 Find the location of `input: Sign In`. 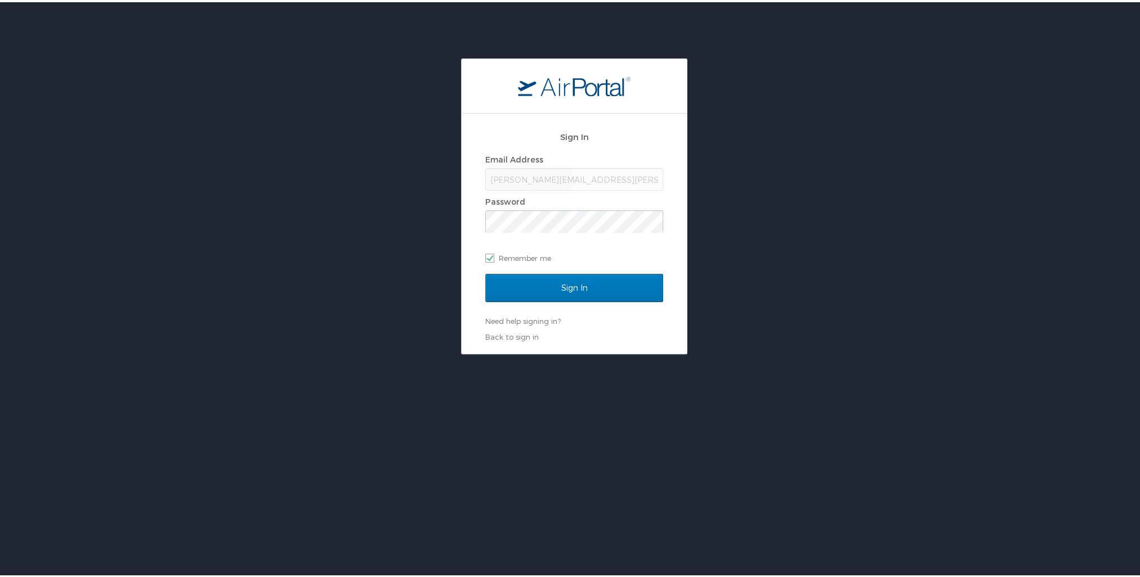

input: Sign In is located at coordinates (574, 286).